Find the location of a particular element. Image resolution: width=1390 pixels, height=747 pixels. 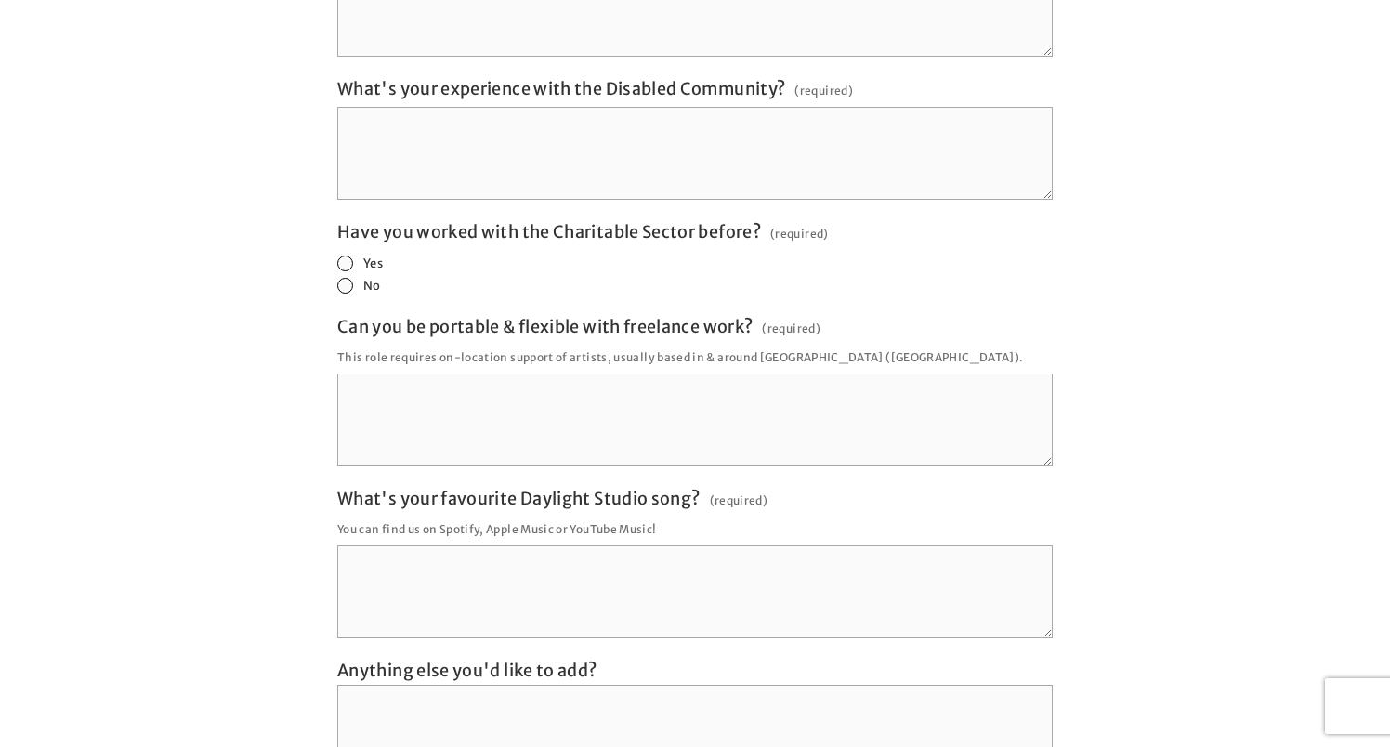

span: What's your favourite Daylight Studio song? is located at coordinates (519, 498).